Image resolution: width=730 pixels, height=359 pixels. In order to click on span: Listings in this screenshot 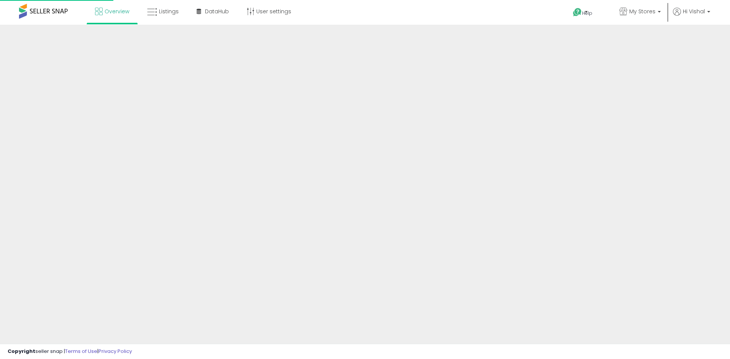, I will do `click(169, 11)`.